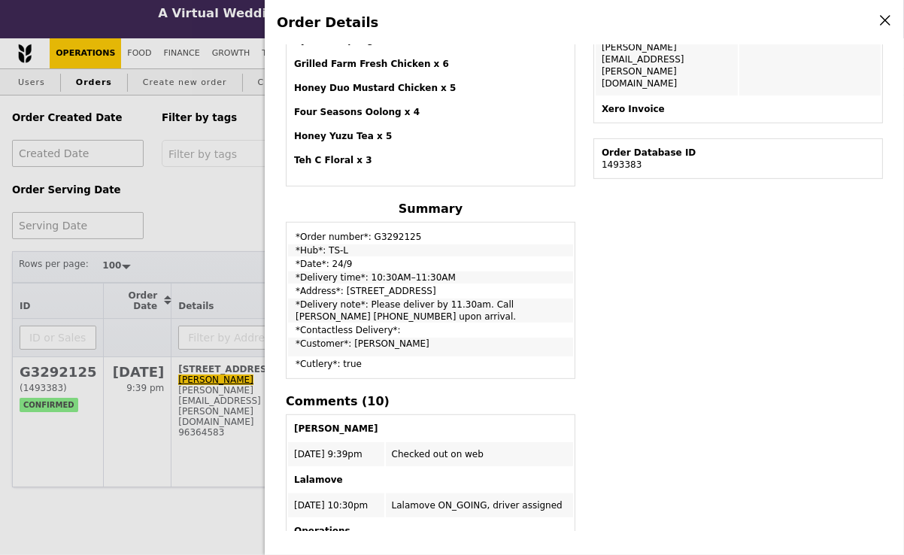 The height and width of the screenshot is (555, 904). What do you see at coordinates (430, 88) in the screenshot?
I see `h4: Honey Duo Mustard Chicken x 5` at bounding box center [430, 88].